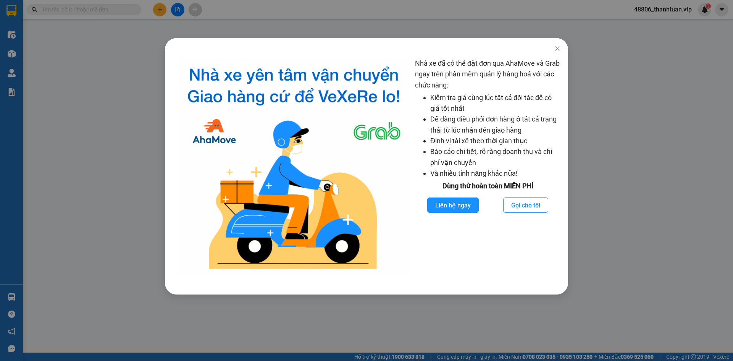 This screenshot has height=361, width=733. I want to click on button: Close, so click(557, 49).